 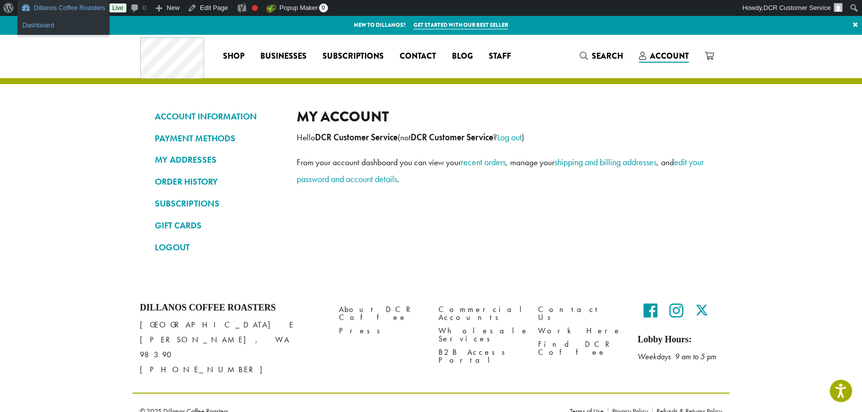 What do you see at coordinates (605, 162) in the screenshot?
I see `a: shipping and billing addresses` at bounding box center [605, 162].